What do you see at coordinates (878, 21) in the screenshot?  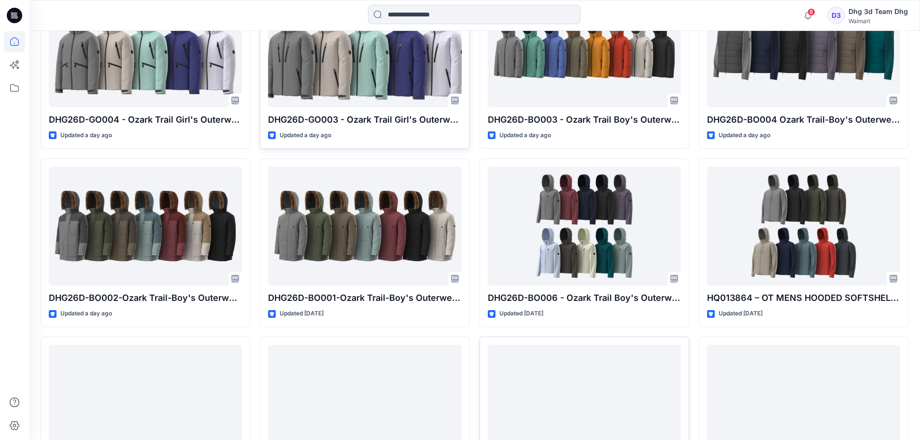 I see `div: Walmart` at bounding box center [878, 21].